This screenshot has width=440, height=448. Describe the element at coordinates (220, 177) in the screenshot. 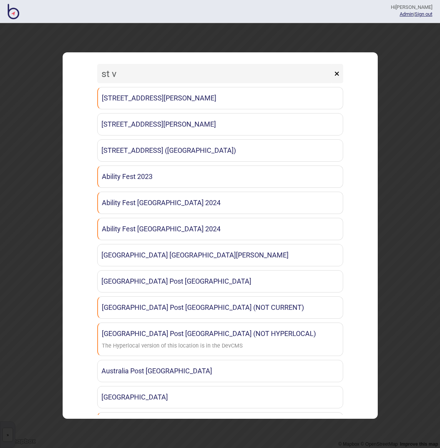

I see `a: Ability Fest 2023` at that location.